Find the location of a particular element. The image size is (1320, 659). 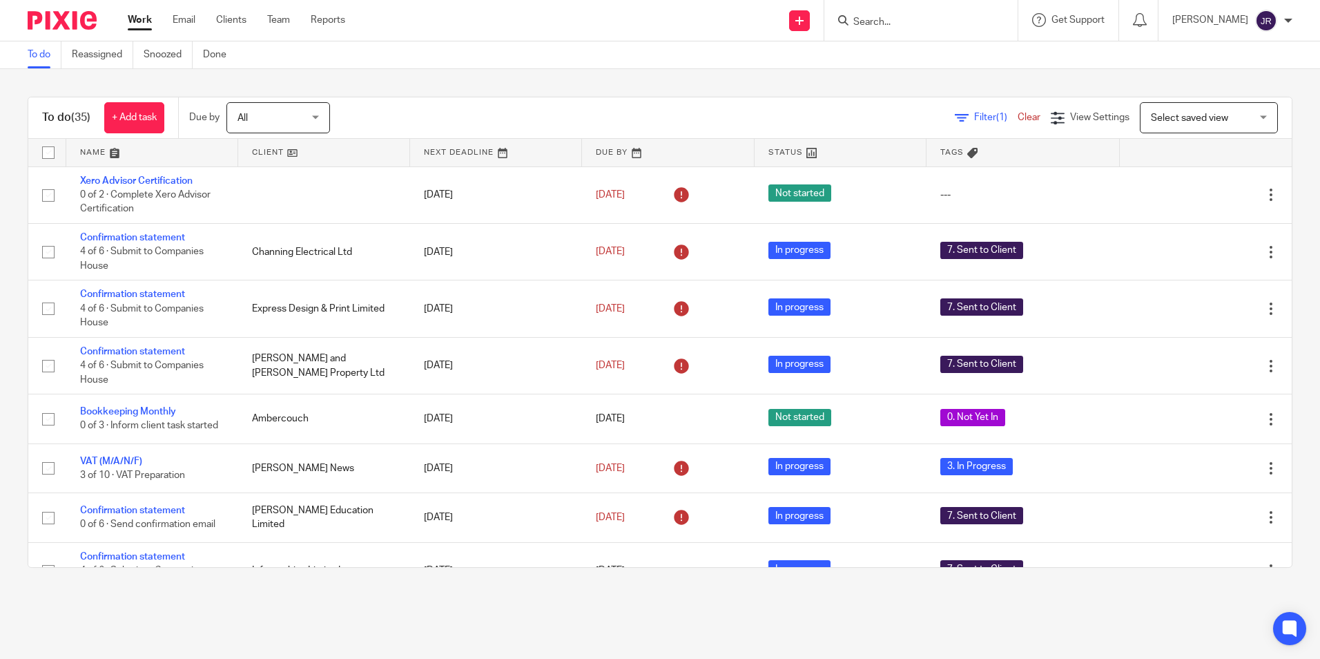

a: Bookkeeping Monthly is located at coordinates (128, 411).